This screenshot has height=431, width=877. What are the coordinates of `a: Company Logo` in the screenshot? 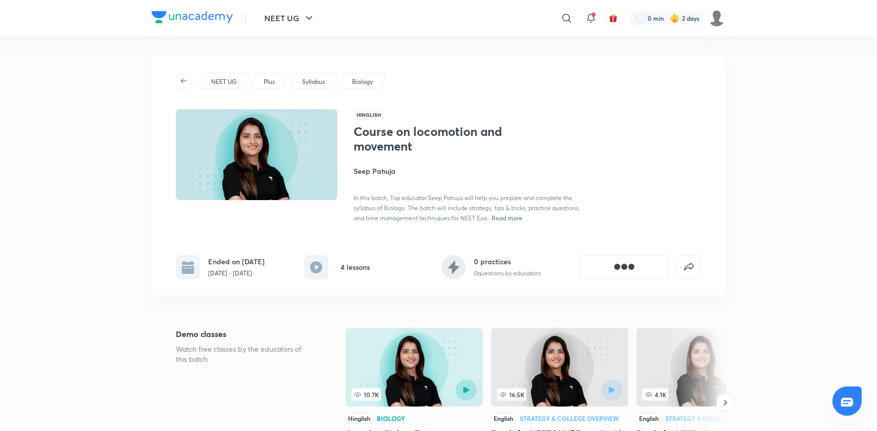 It's located at (192, 18).